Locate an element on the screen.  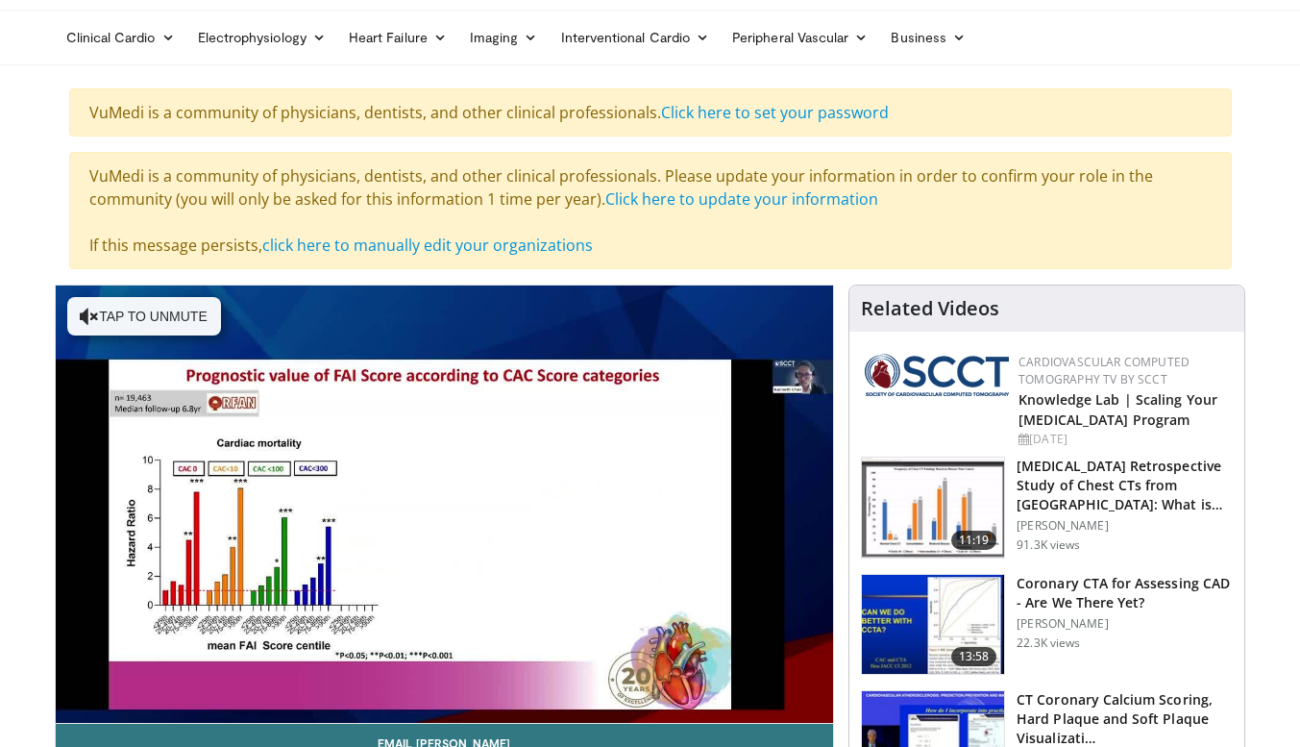
a: Click here to set your password is located at coordinates (774, 112).